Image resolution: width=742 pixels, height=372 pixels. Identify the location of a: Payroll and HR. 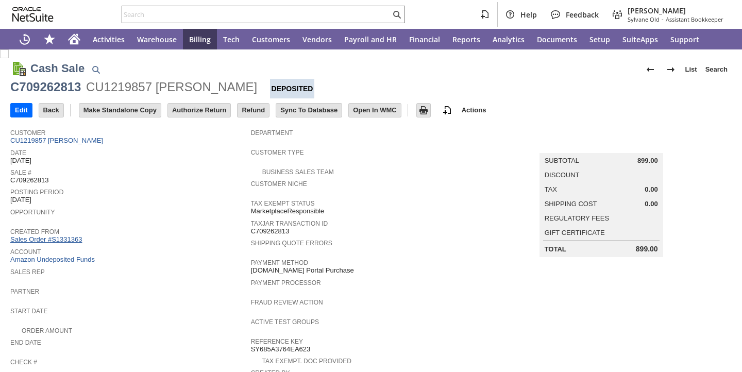
(371, 39).